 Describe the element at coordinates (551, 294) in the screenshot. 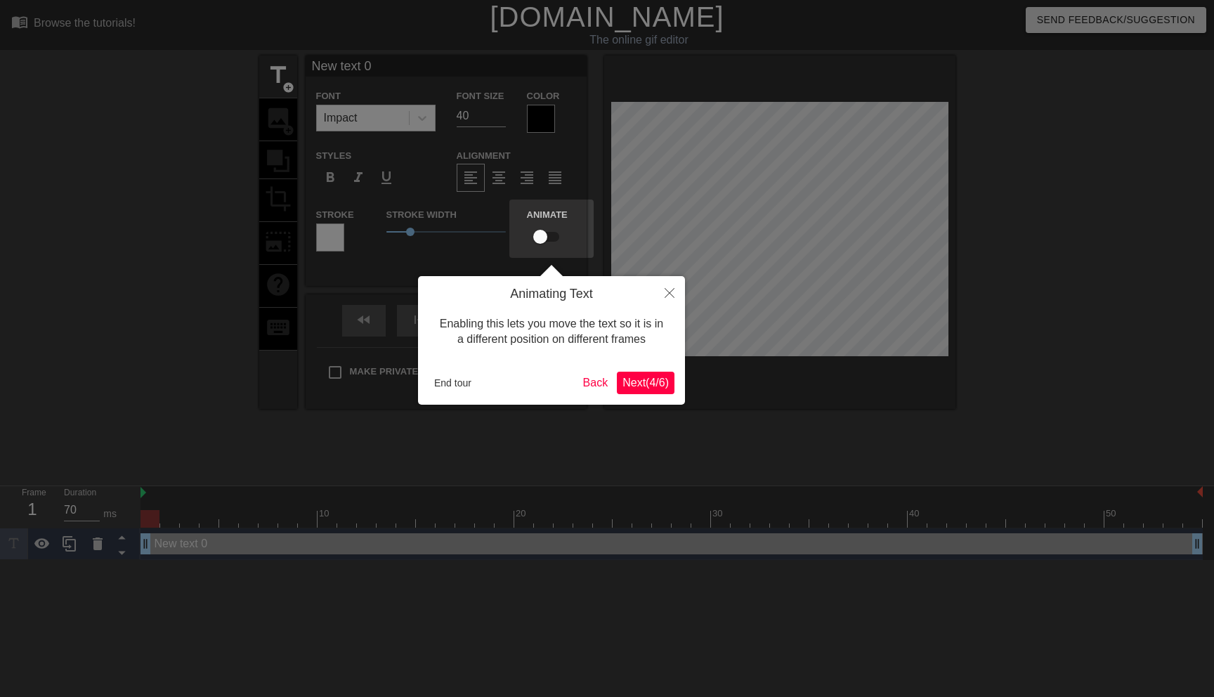

I see `h4: Animating Text` at that location.